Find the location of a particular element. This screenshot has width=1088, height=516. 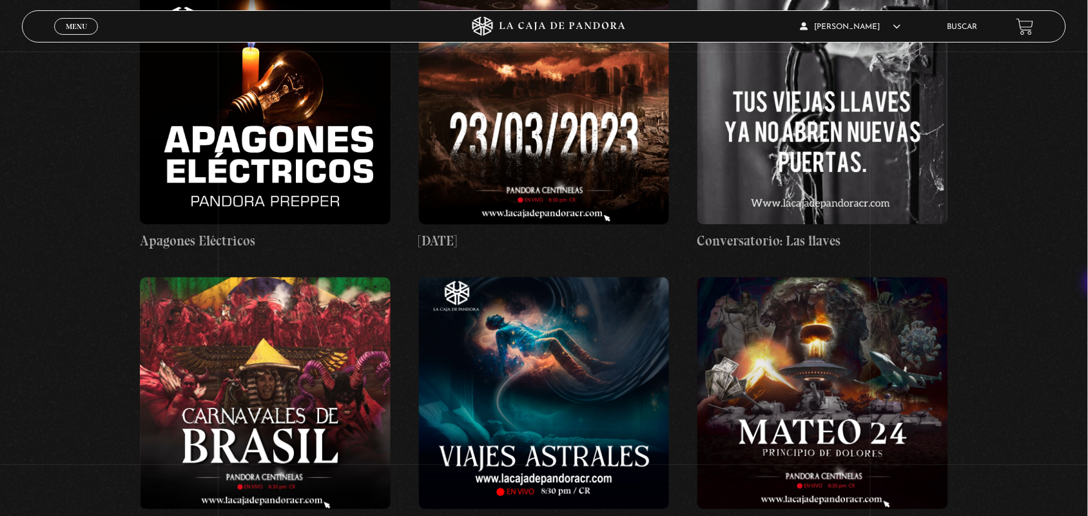

span: Menu is located at coordinates (76, 26).